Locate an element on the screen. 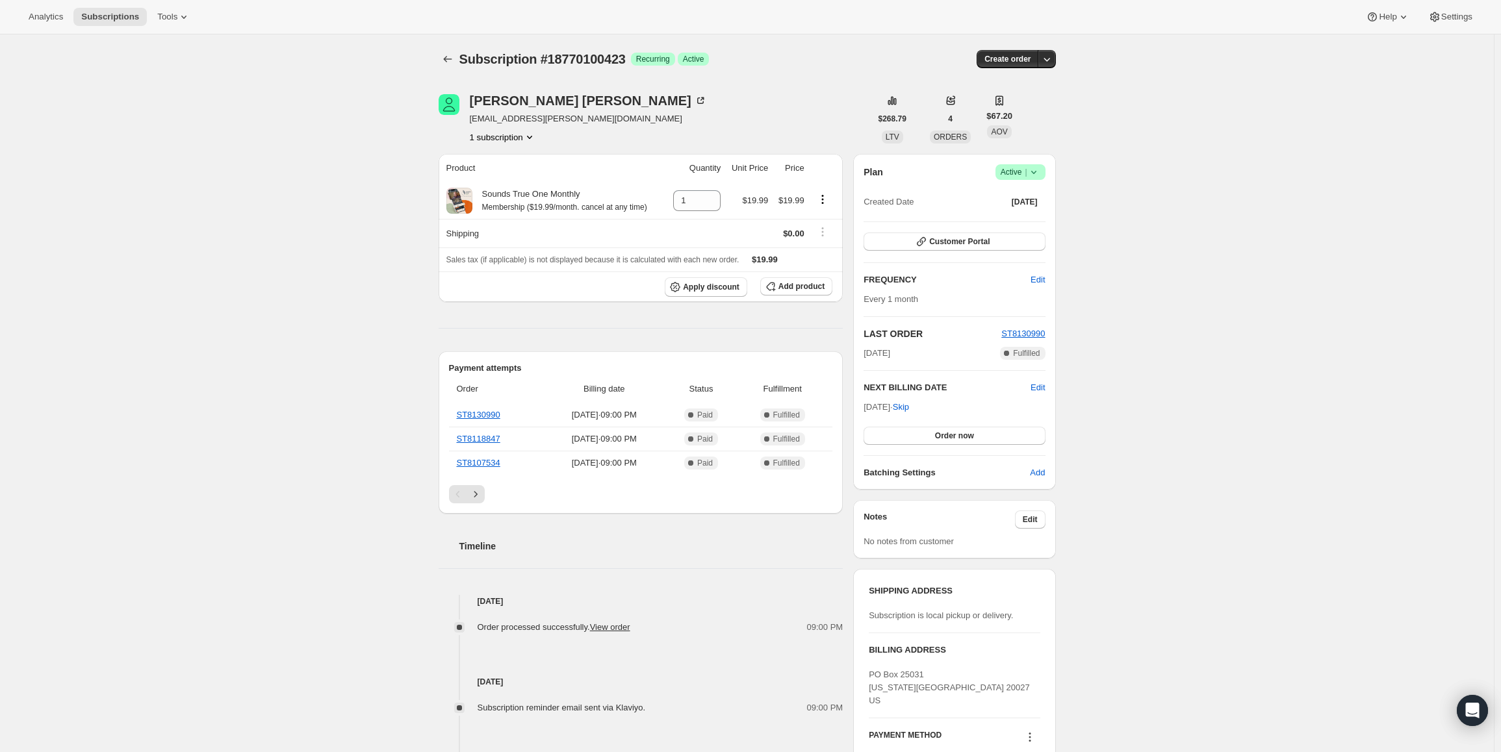  a: ST8118847 is located at coordinates (478, 438).